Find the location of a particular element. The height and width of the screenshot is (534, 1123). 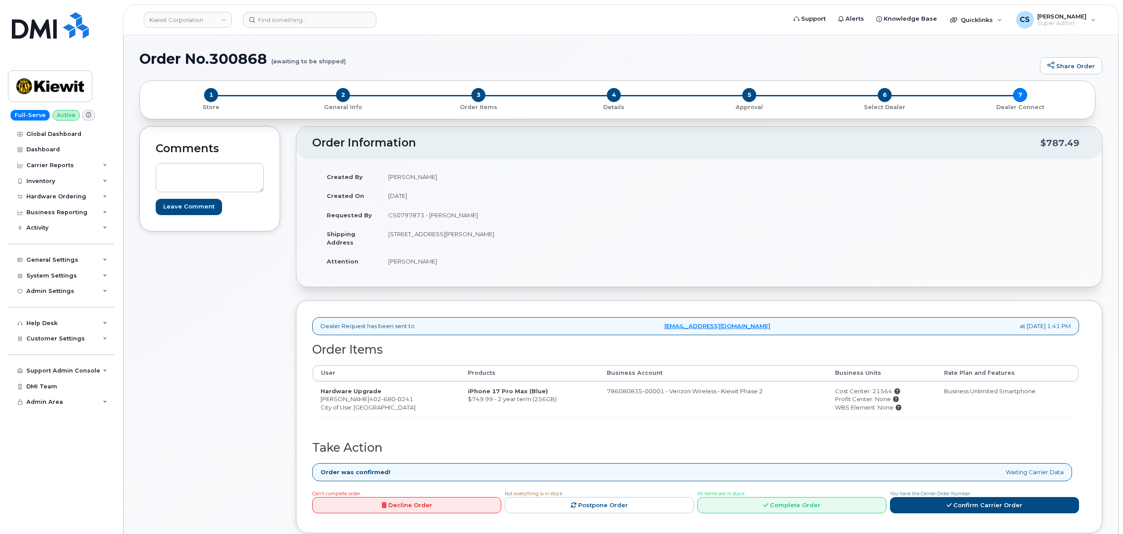

strong: Created On is located at coordinates (345, 196).